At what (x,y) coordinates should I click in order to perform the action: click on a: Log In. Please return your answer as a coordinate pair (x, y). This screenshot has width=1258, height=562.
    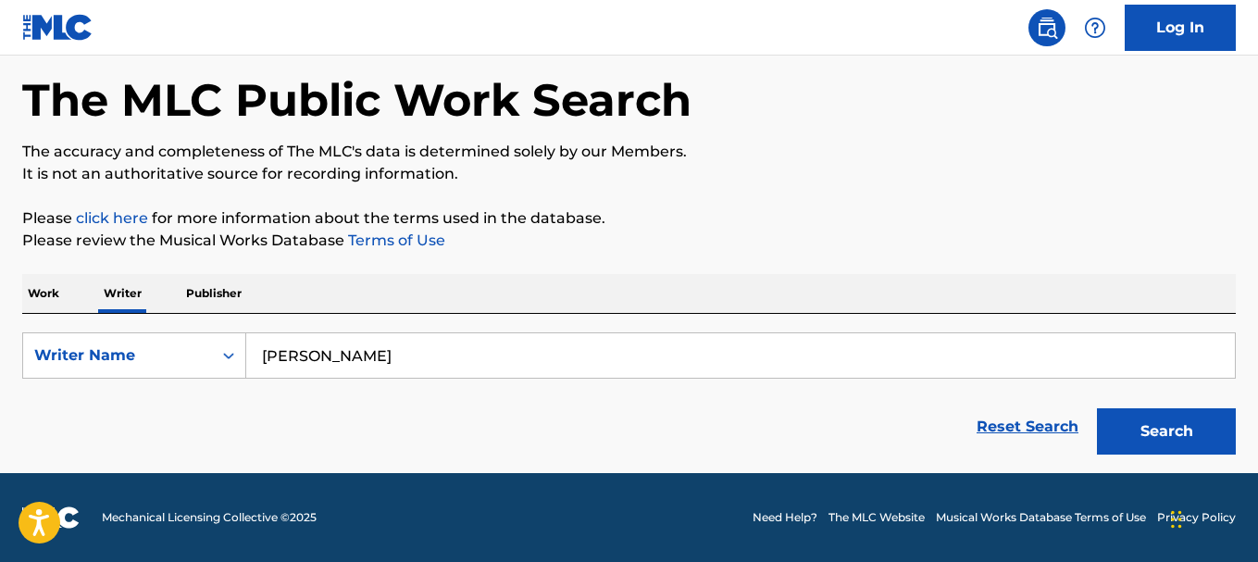
    Looking at the image, I should click on (1180, 28).